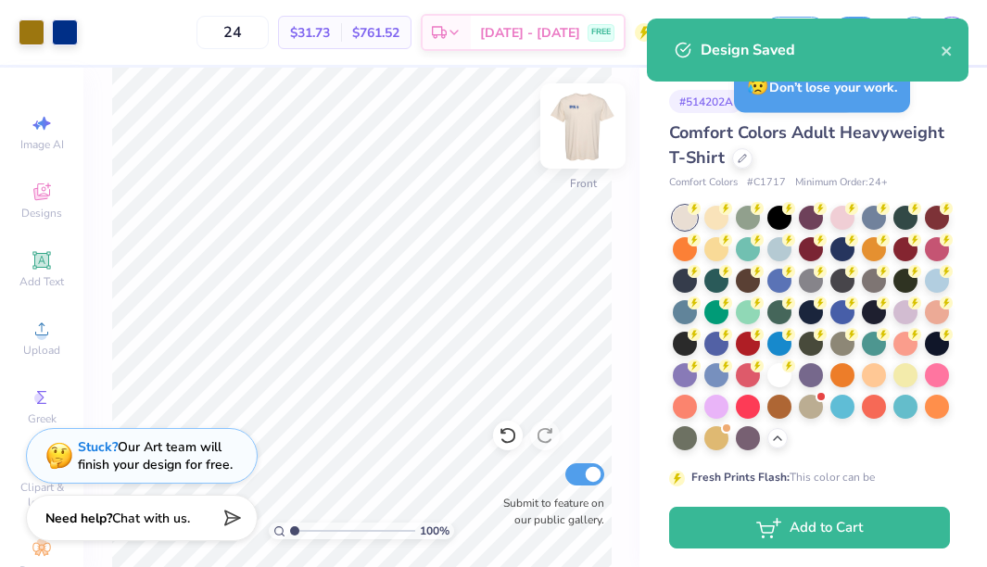  I want to click on div: Our Art team will finish your design for free., so click(155, 456).